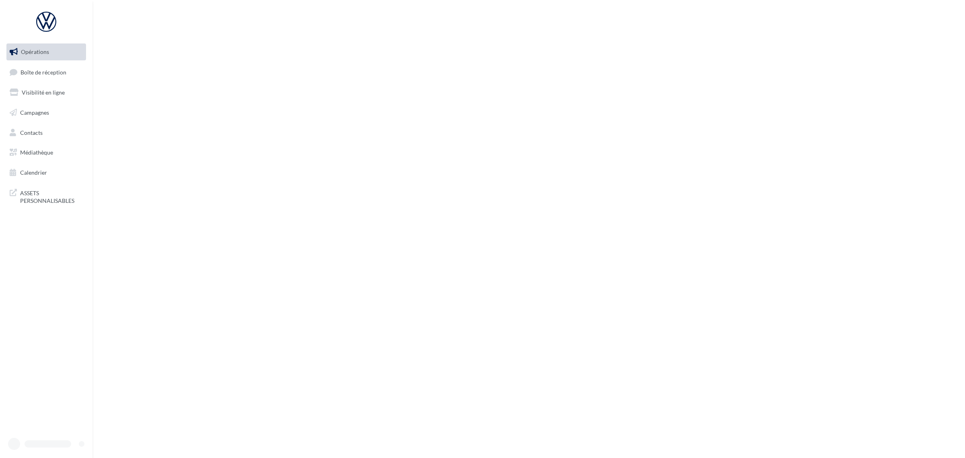 This screenshot has width=965, height=458. What do you see at coordinates (46, 172) in the screenshot?
I see `a: Calendrier` at bounding box center [46, 172].